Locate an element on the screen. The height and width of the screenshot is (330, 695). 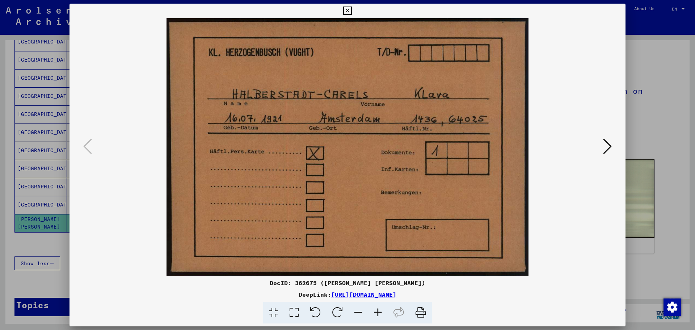
div: Change consent is located at coordinates (672, 307).